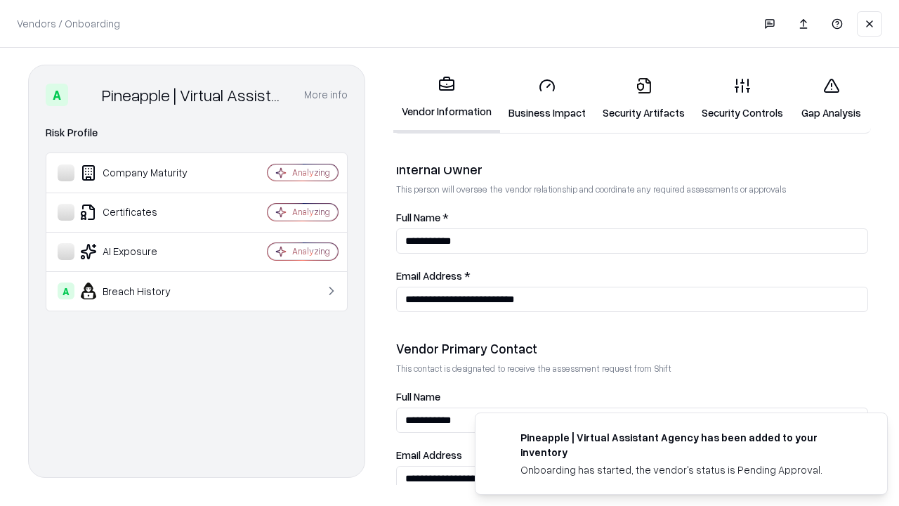 The width and height of the screenshot is (899, 506). Describe the element at coordinates (194, 95) in the screenshot. I see `div: Pineapple | Virtual Assistant Agency` at that location.